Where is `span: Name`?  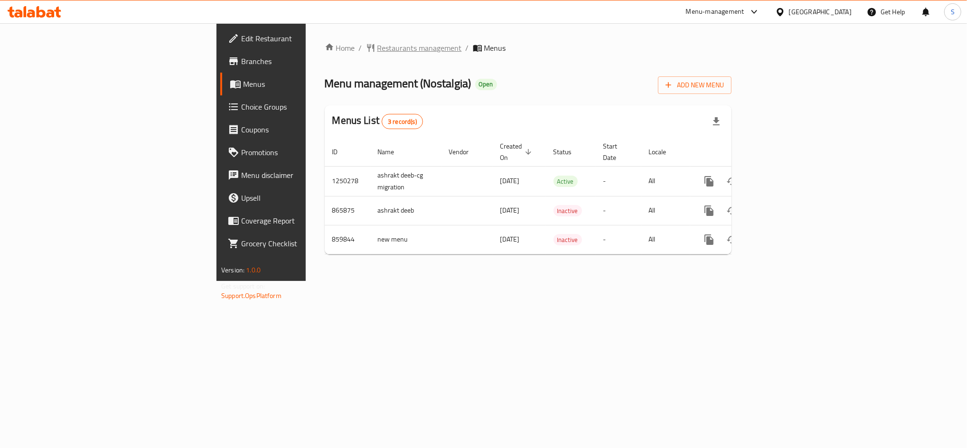 span: Name is located at coordinates (392, 152).